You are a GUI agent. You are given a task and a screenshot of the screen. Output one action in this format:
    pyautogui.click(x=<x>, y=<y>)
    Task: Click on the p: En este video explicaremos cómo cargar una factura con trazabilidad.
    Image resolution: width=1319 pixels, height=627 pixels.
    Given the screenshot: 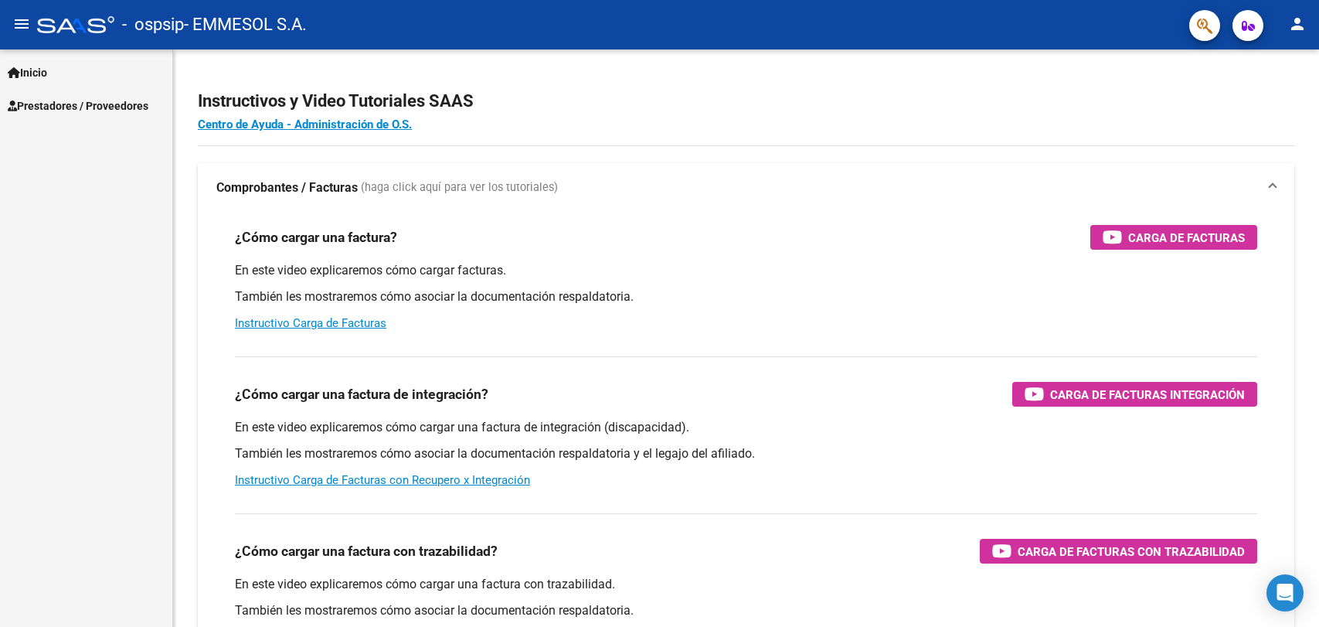 What is the action you would take?
    pyautogui.click(x=746, y=584)
    